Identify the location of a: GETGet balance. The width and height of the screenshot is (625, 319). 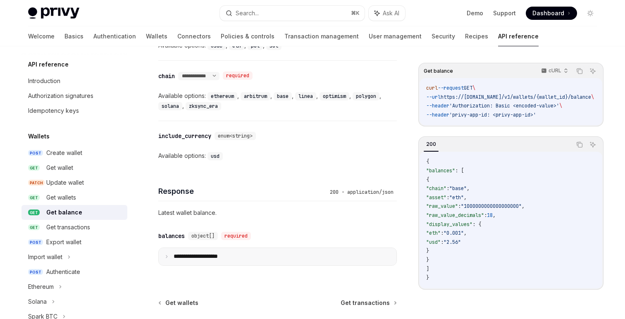
(74, 212).